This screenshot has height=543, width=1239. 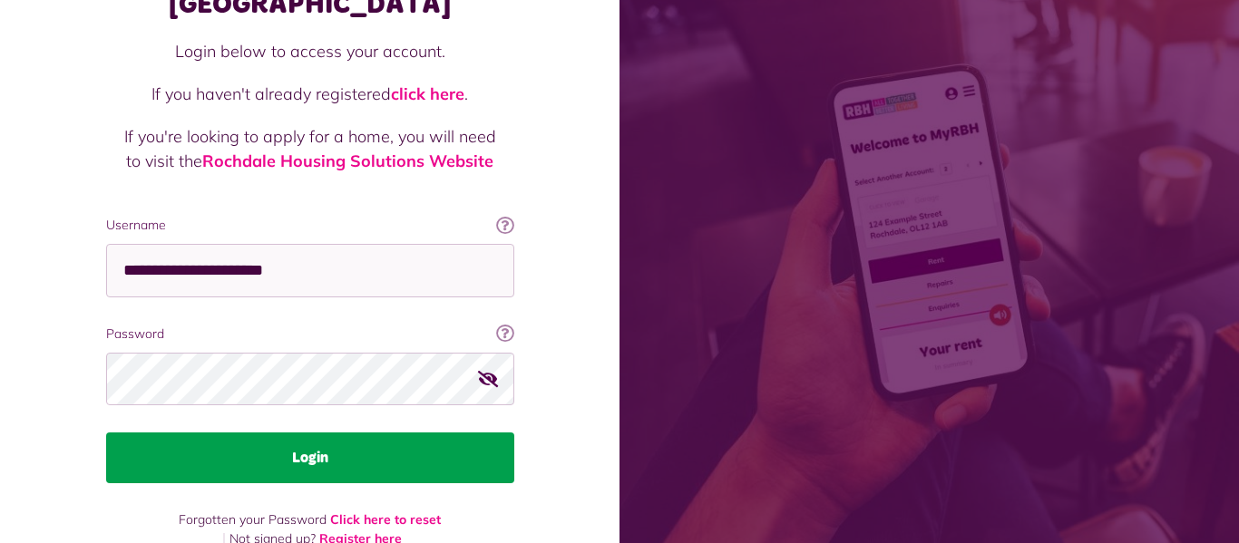 What do you see at coordinates (310, 334) in the screenshot?
I see `label: Password` at bounding box center [310, 334].